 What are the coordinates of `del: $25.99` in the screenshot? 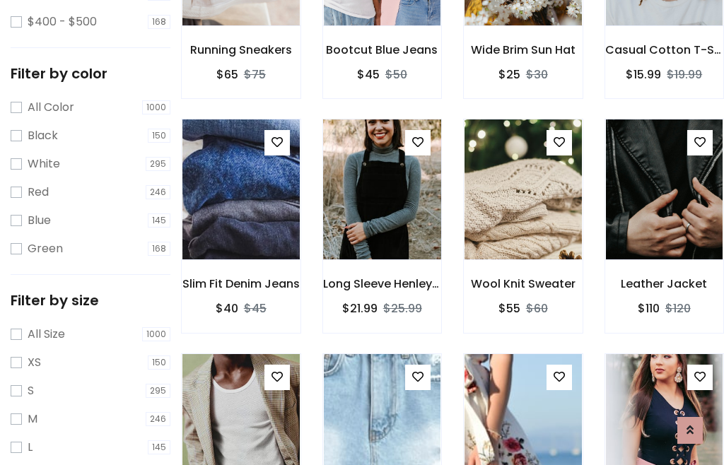 It's located at (402, 308).